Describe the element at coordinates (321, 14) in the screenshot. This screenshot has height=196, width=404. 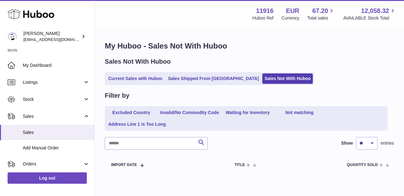
I see `a: 67.20 Total sales` at that location.